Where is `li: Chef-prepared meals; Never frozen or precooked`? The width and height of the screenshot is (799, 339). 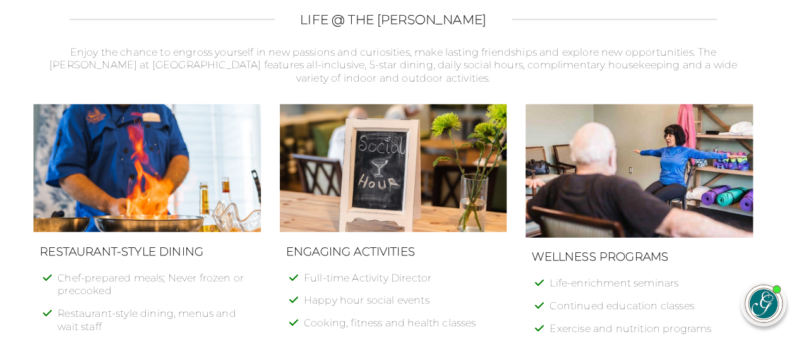
li: Chef-prepared meals; Never frozen or precooked is located at coordinates (156, 289).